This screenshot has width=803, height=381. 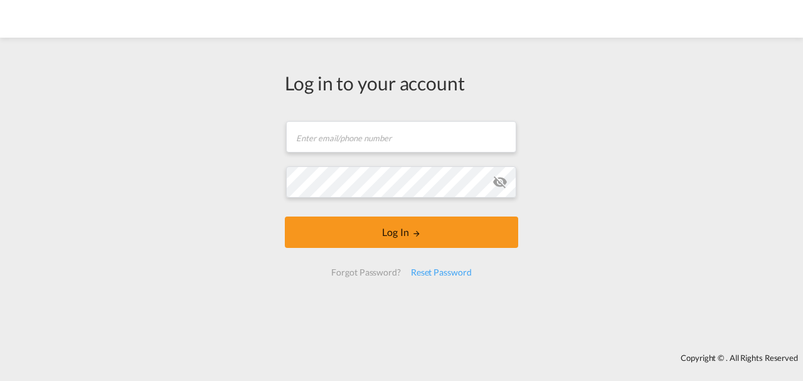 What do you see at coordinates (401, 232) in the screenshot?
I see `button: LOGIN` at bounding box center [401, 232].